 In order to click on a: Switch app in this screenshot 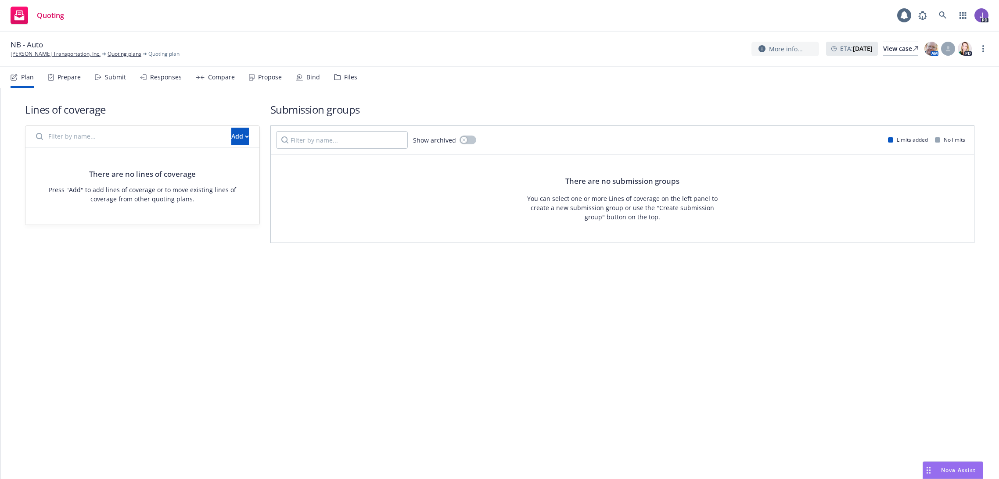, I will do `click(963, 15)`.